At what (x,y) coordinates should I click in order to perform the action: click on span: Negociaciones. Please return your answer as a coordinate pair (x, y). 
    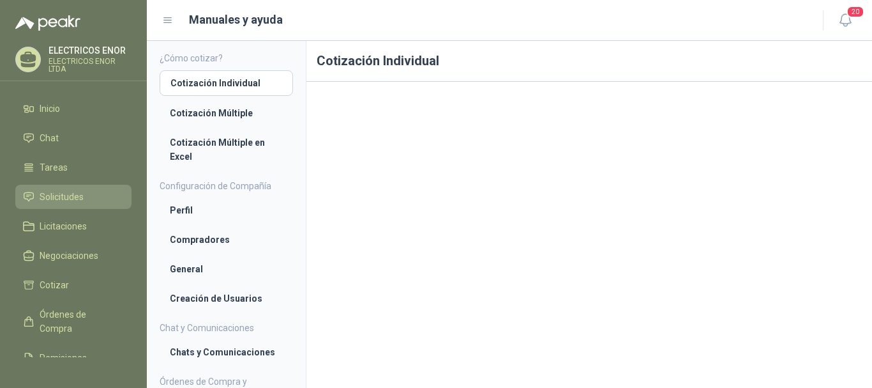
    Looking at the image, I should click on (69, 255).